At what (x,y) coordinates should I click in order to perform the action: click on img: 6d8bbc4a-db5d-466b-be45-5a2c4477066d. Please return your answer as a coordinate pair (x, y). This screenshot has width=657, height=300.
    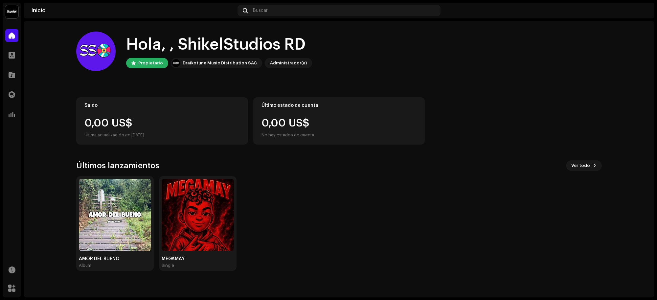
    Looking at the image, I should click on (198, 215).